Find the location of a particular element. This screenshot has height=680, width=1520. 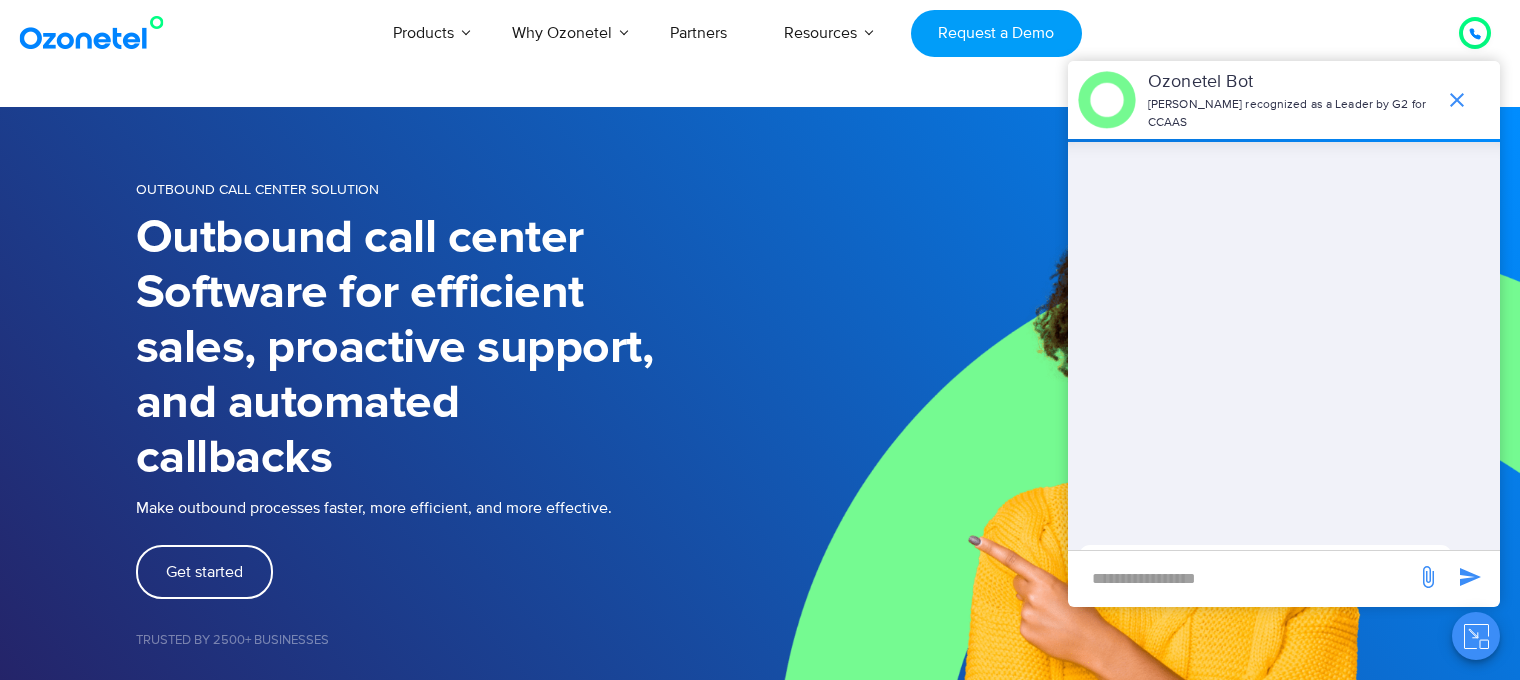

div: new-msg-input is located at coordinates (1242, 579).